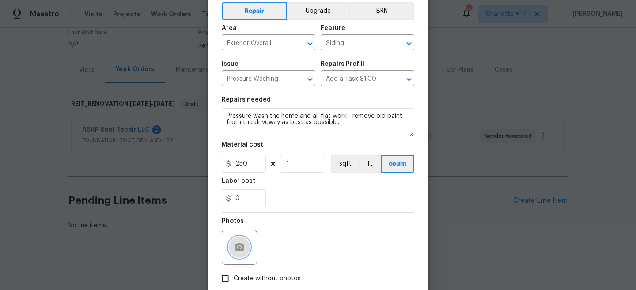  Describe the element at coordinates (239, 181) in the screenshot. I see `h5: Labor cost` at that location.